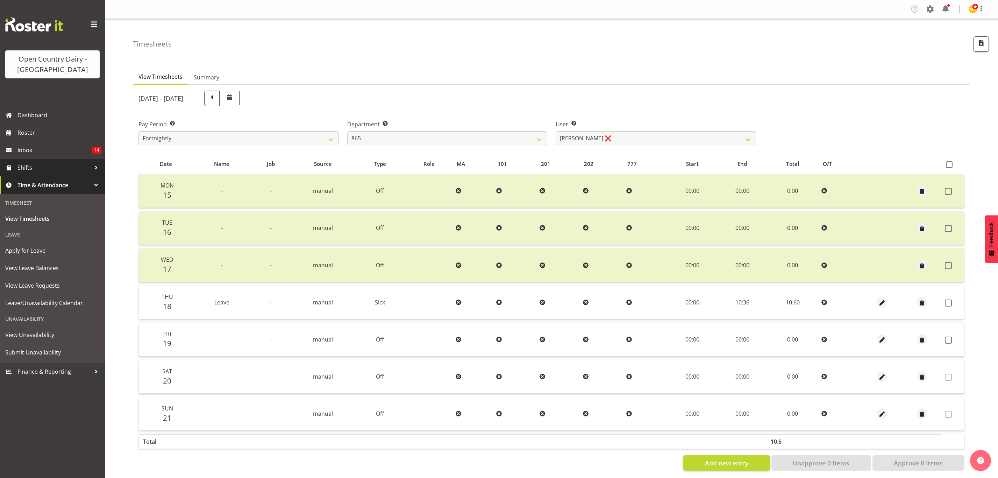 The width and height of the screenshot is (998, 478). What do you see at coordinates (981, 460) in the screenshot?
I see `img: help-xxl-2.png` at bounding box center [981, 460].